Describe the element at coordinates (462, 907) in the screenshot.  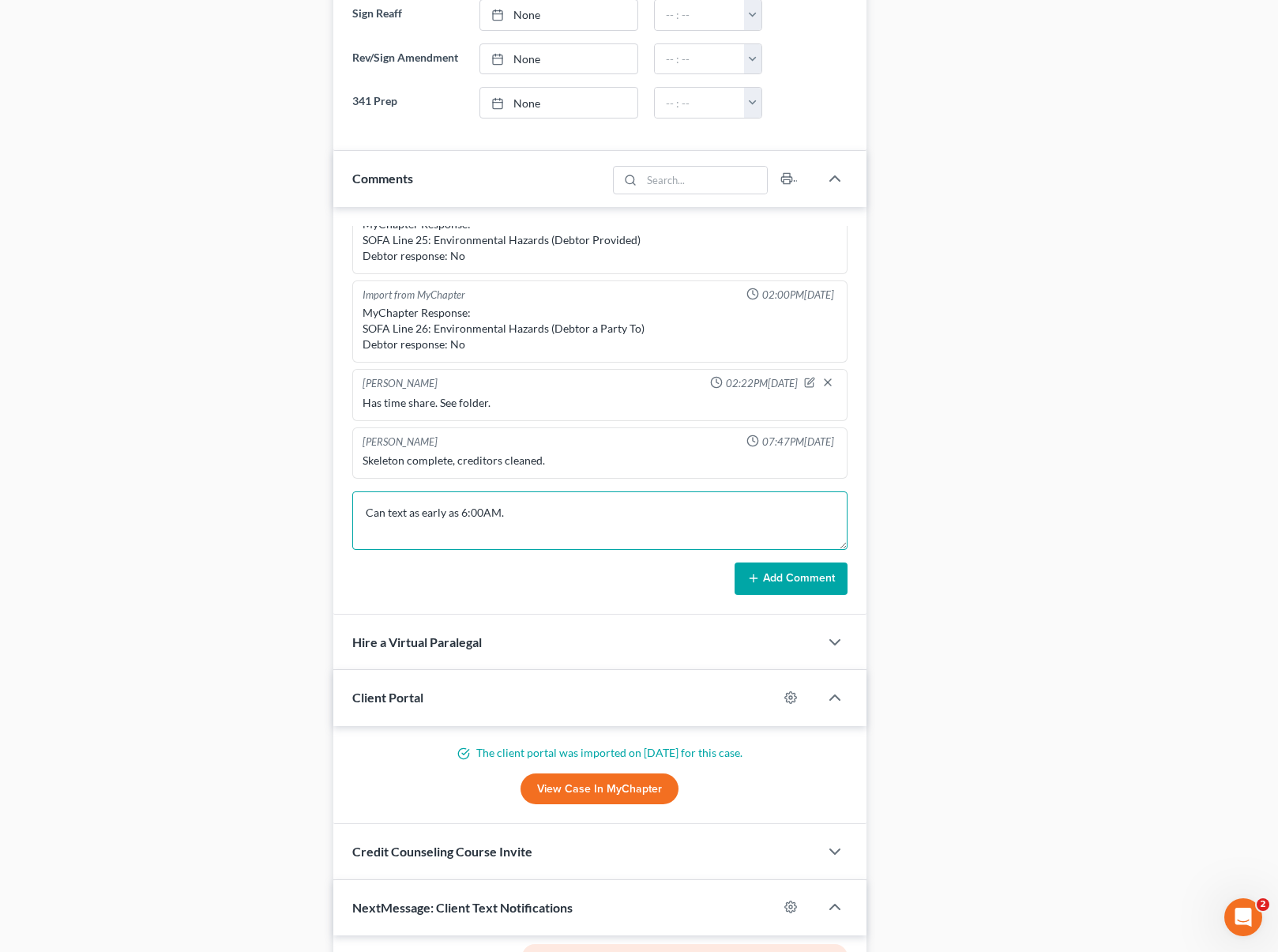
I see `span: NextMessage: Client Text Notifications` at that location.